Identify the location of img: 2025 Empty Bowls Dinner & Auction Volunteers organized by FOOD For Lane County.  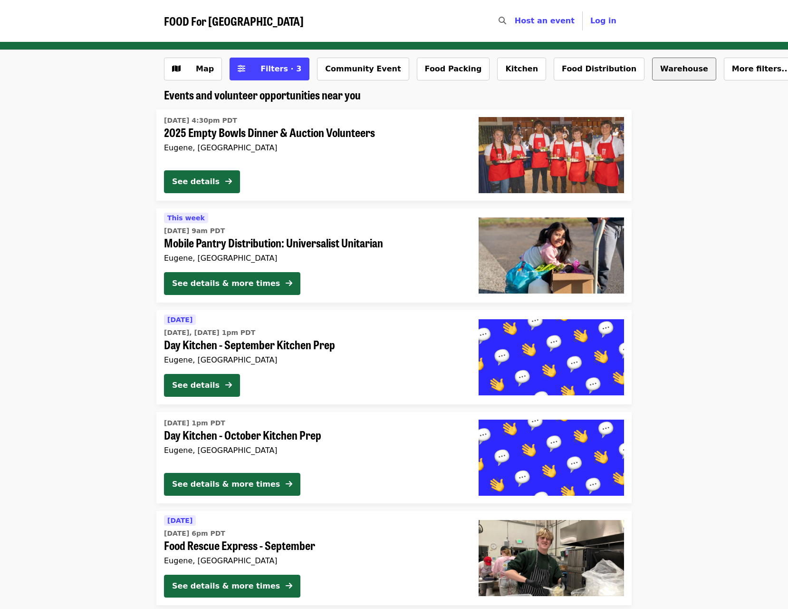
(551, 155).